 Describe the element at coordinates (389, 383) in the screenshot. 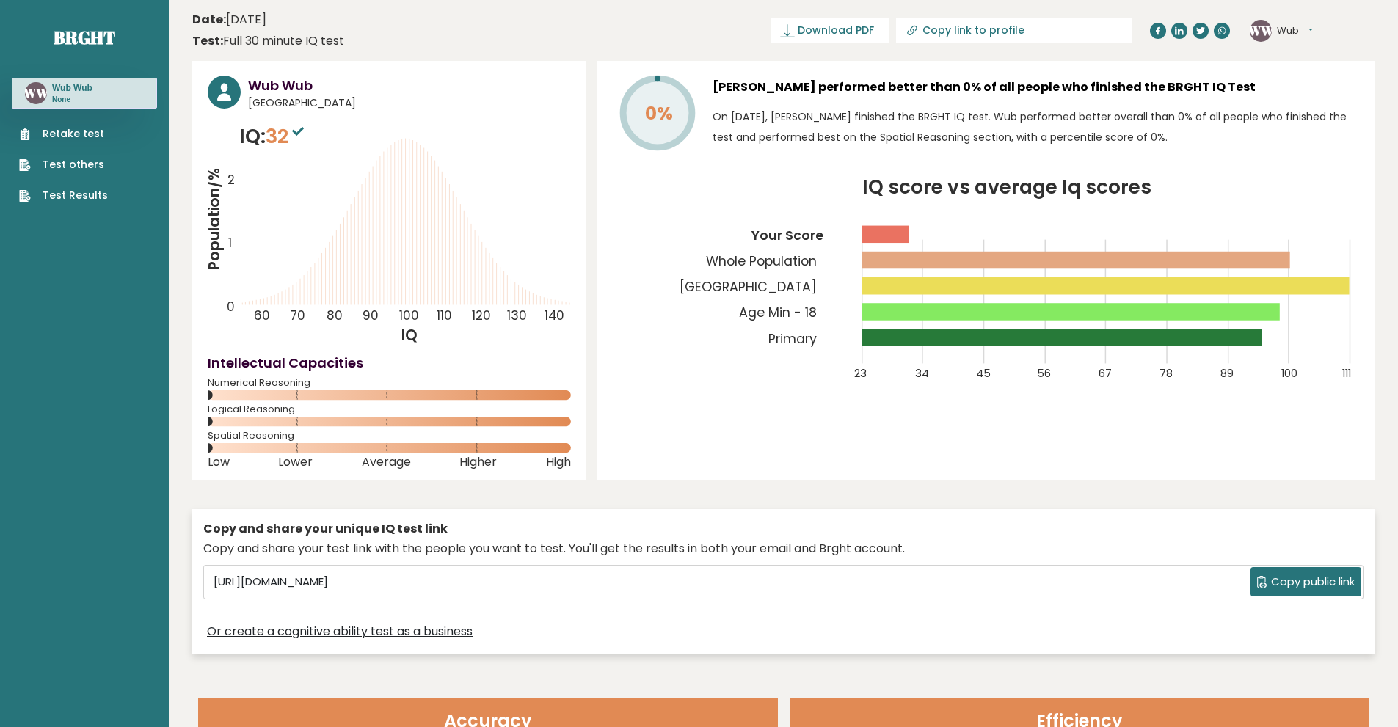

I see `span: Numerical Reasoning` at that location.